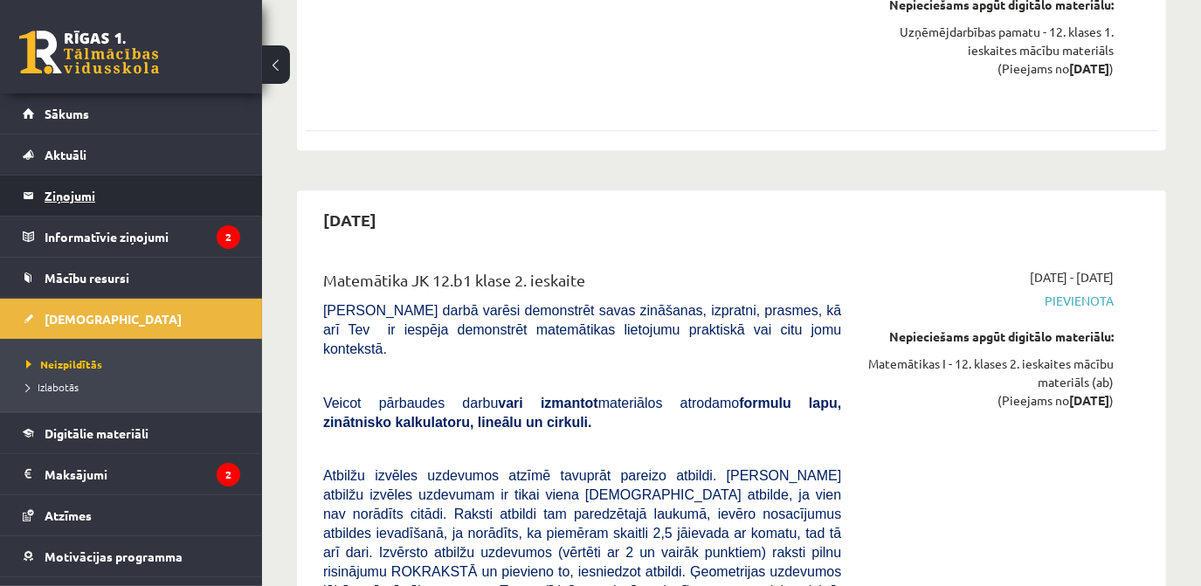 This screenshot has height=586, width=1201. What do you see at coordinates (142, 237) in the screenshot?
I see `legend: Informatīvie ziņojumi` at bounding box center [142, 237].